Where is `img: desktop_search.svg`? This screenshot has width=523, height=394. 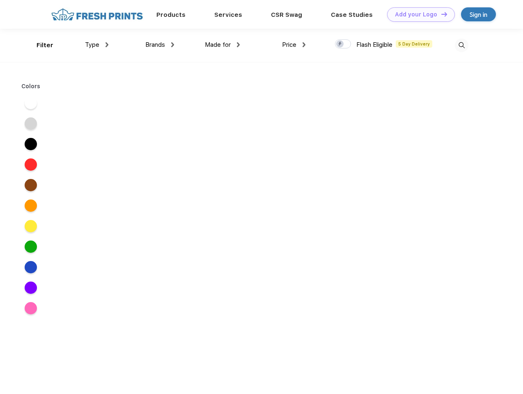 img: desktop_search.svg is located at coordinates (461, 45).